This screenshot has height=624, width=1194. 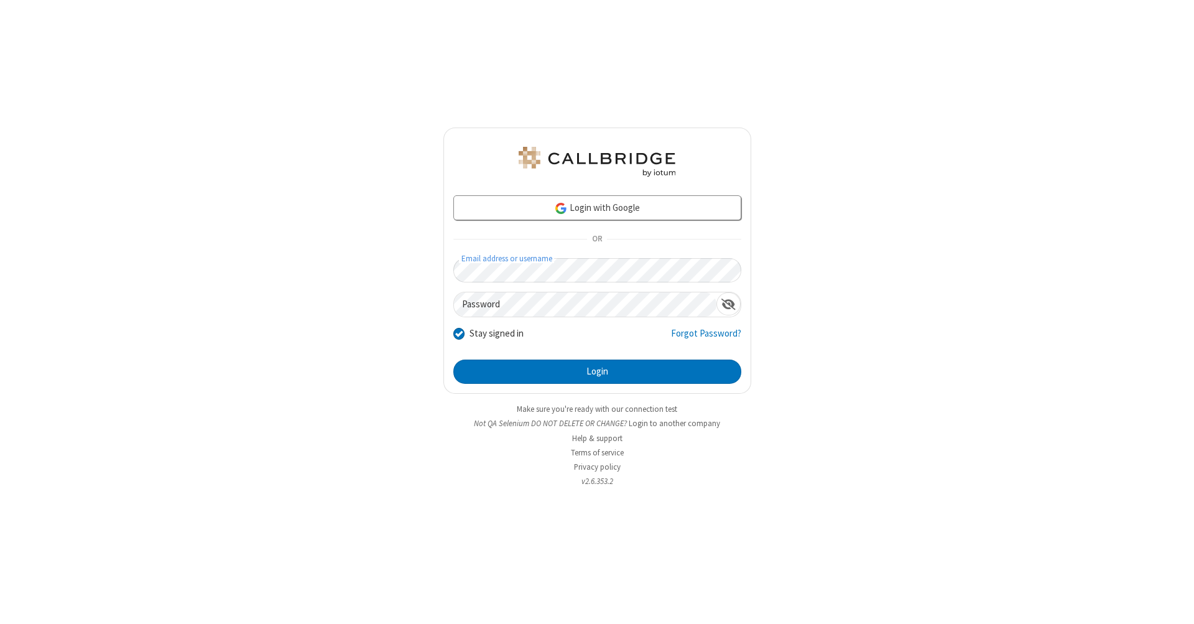 What do you see at coordinates (597, 239) in the screenshot?
I see `span: OR` at bounding box center [597, 239].